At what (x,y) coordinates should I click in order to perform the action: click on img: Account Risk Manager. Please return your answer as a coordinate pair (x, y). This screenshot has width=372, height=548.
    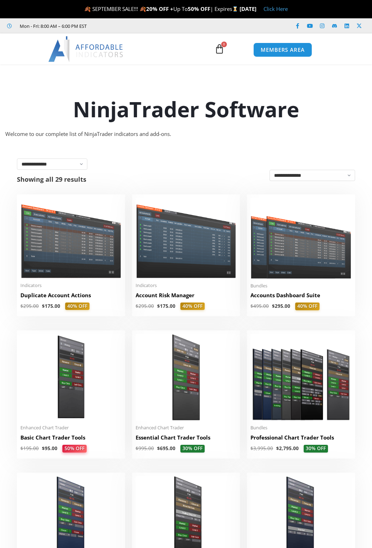
    Looking at the image, I should click on (186, 238).